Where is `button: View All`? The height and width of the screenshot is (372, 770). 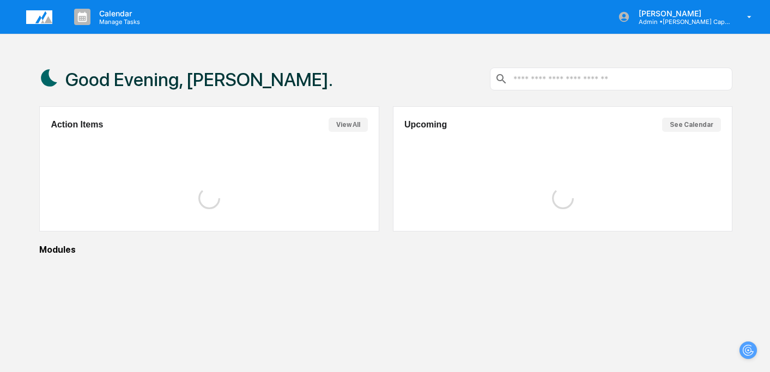 button: View All is located at coordinates (348, 125).